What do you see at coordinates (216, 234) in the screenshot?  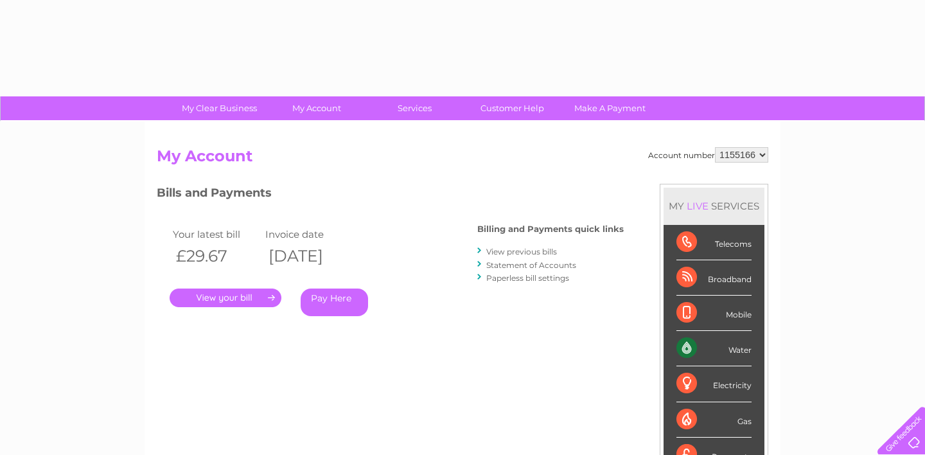 I see `td: Your latest bill` at bounding box center [216, 234].